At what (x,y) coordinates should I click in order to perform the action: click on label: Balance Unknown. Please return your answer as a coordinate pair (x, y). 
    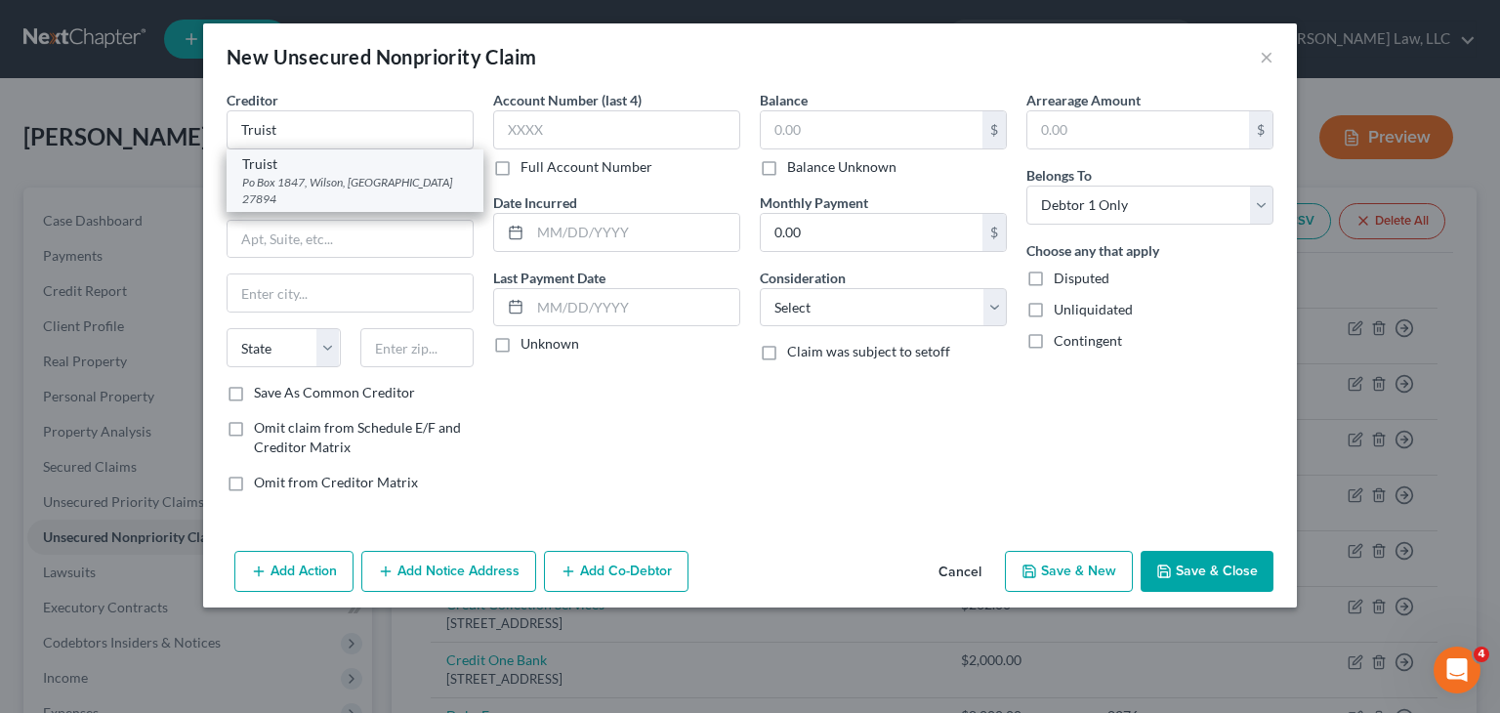
    Looking at the image, I should click on (842, 167).